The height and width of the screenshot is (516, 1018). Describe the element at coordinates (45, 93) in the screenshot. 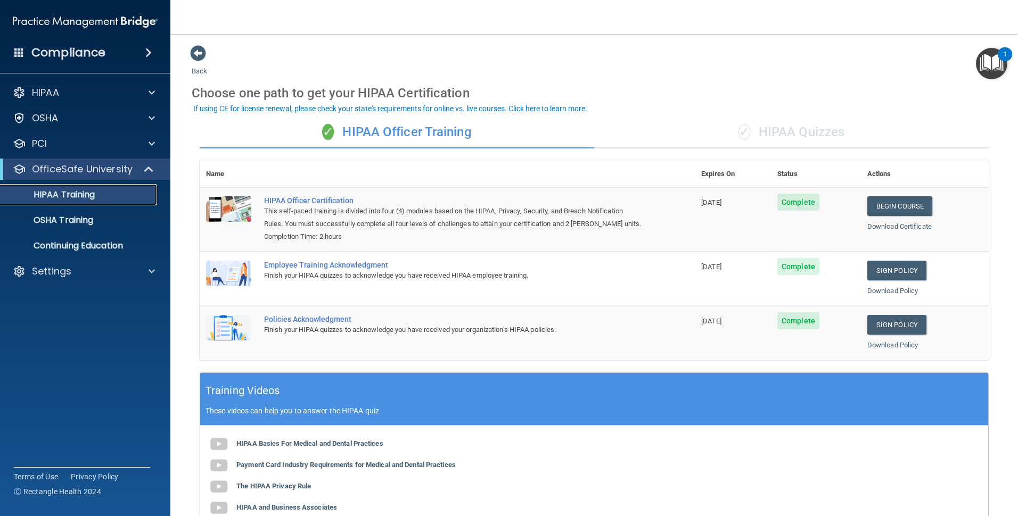

I see `p: HIPAA` at that location.